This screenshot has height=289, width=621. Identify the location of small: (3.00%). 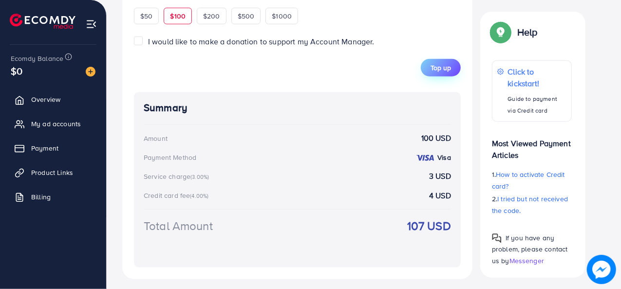
(200, 177).